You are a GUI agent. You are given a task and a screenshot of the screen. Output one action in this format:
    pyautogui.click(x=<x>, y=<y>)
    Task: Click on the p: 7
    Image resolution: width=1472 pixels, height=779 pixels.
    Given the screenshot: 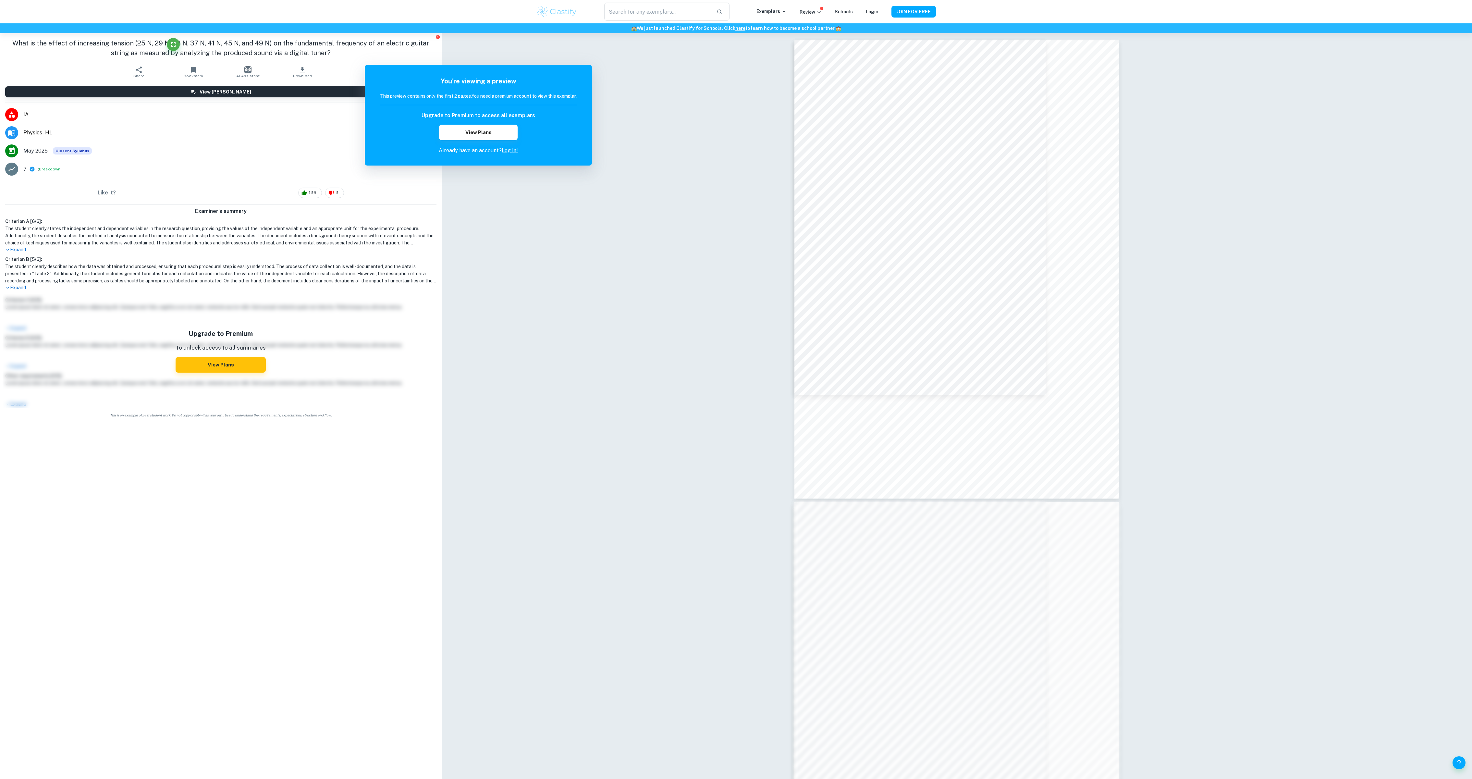 What is the action you would take?
    pyautogui.click(x=25, y=169)
    